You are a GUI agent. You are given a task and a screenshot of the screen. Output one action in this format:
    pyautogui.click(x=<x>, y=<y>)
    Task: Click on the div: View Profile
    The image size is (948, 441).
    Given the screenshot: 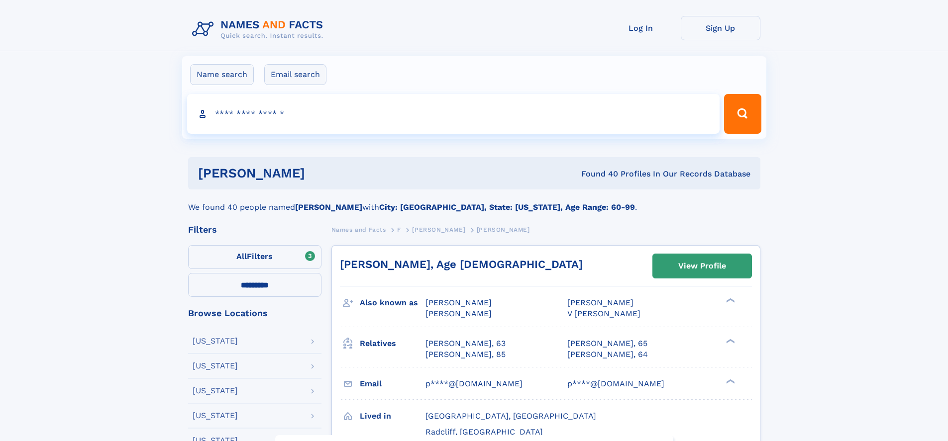 What is the action you would take?
    pyautogui.click(x=702, y=266)
    